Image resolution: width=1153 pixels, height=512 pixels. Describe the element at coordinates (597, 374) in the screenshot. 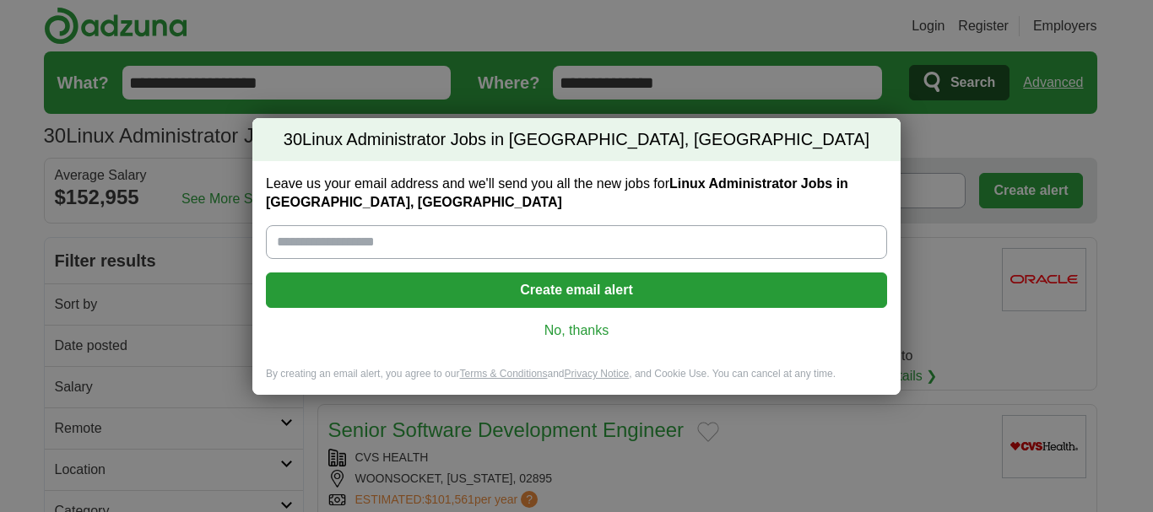

I see `a: Privacy Notice` at that location.